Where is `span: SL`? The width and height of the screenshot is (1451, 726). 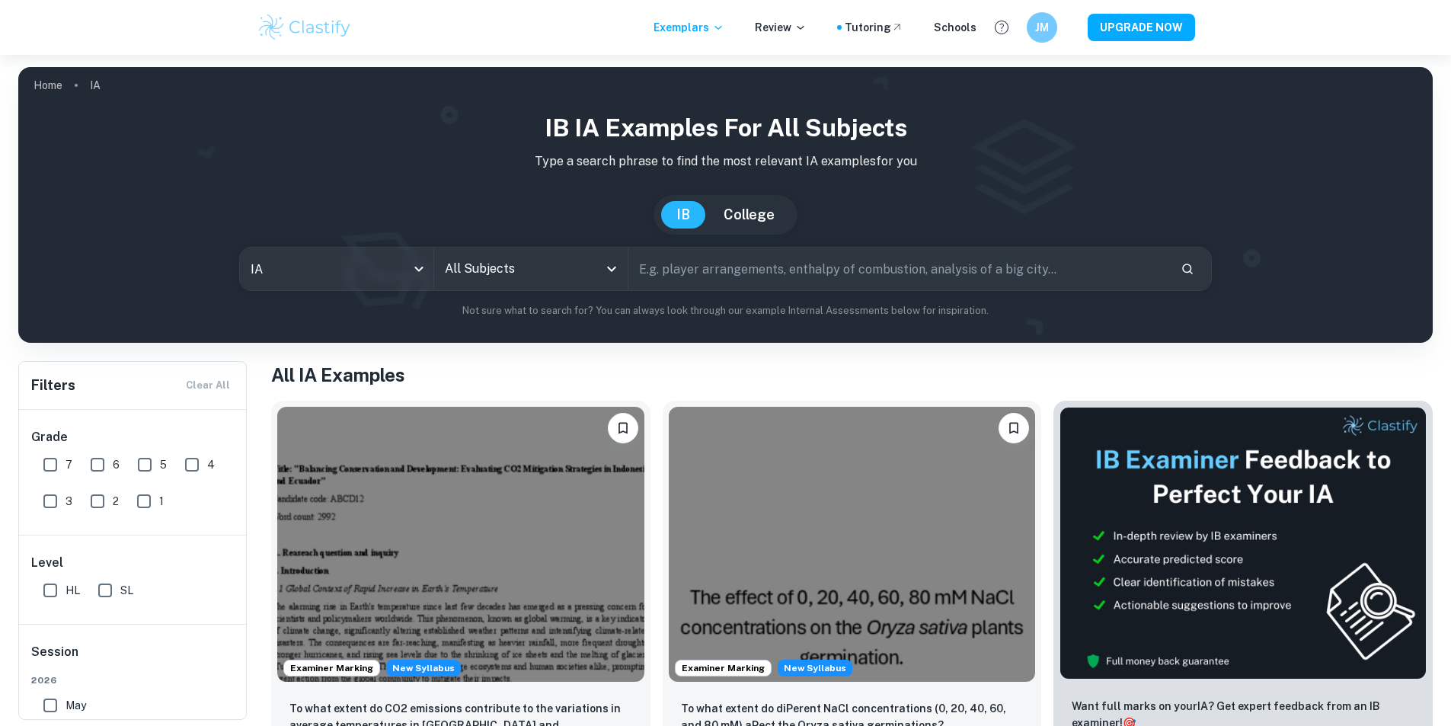 span: SL is located at coordinates (126, 590).